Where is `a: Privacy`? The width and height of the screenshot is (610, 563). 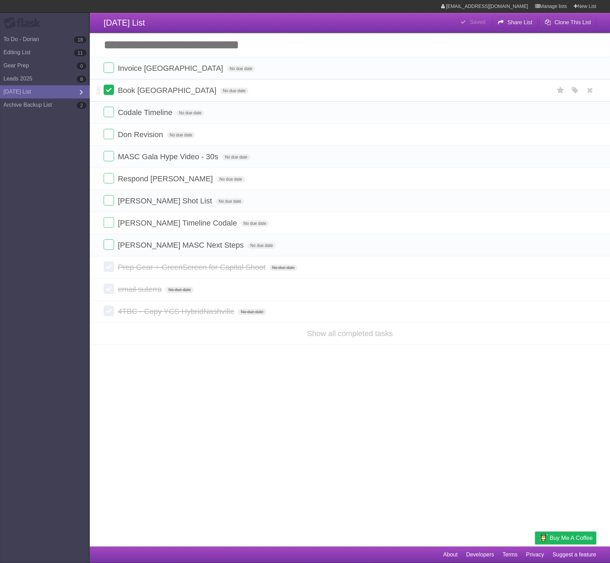 a: Privacy is located at coordinates (535, 555).